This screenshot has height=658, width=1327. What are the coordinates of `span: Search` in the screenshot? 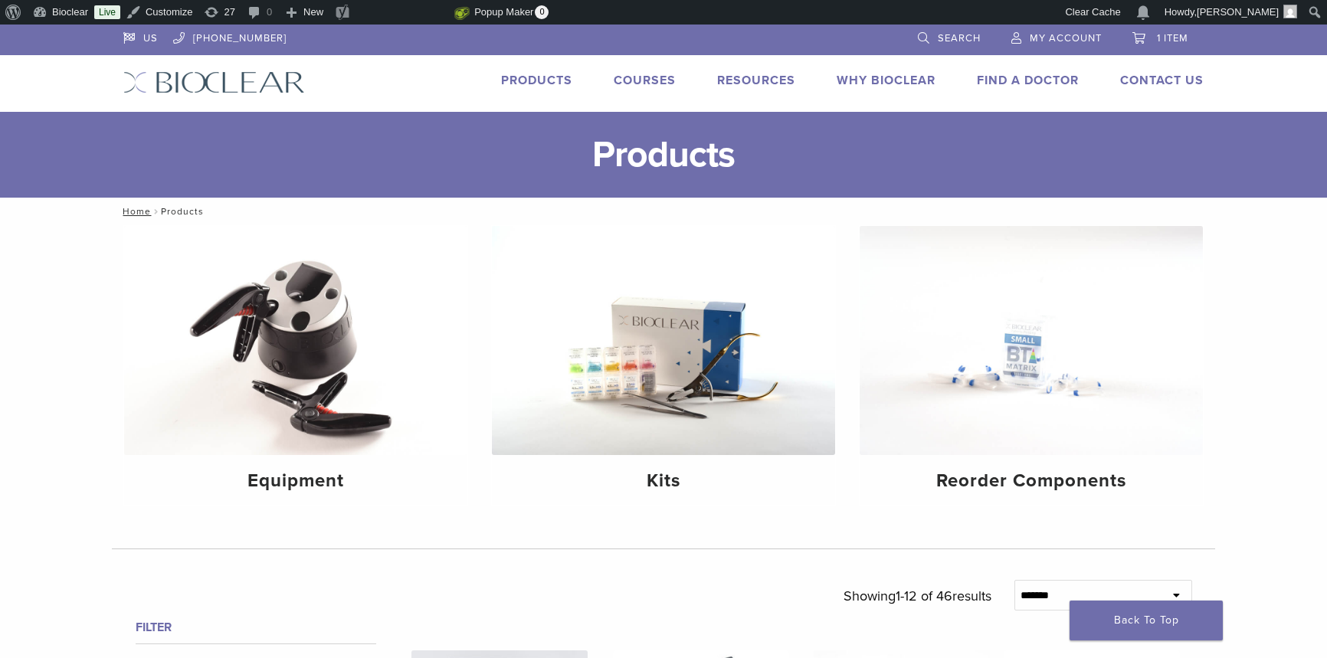 It's located at (959, 38).